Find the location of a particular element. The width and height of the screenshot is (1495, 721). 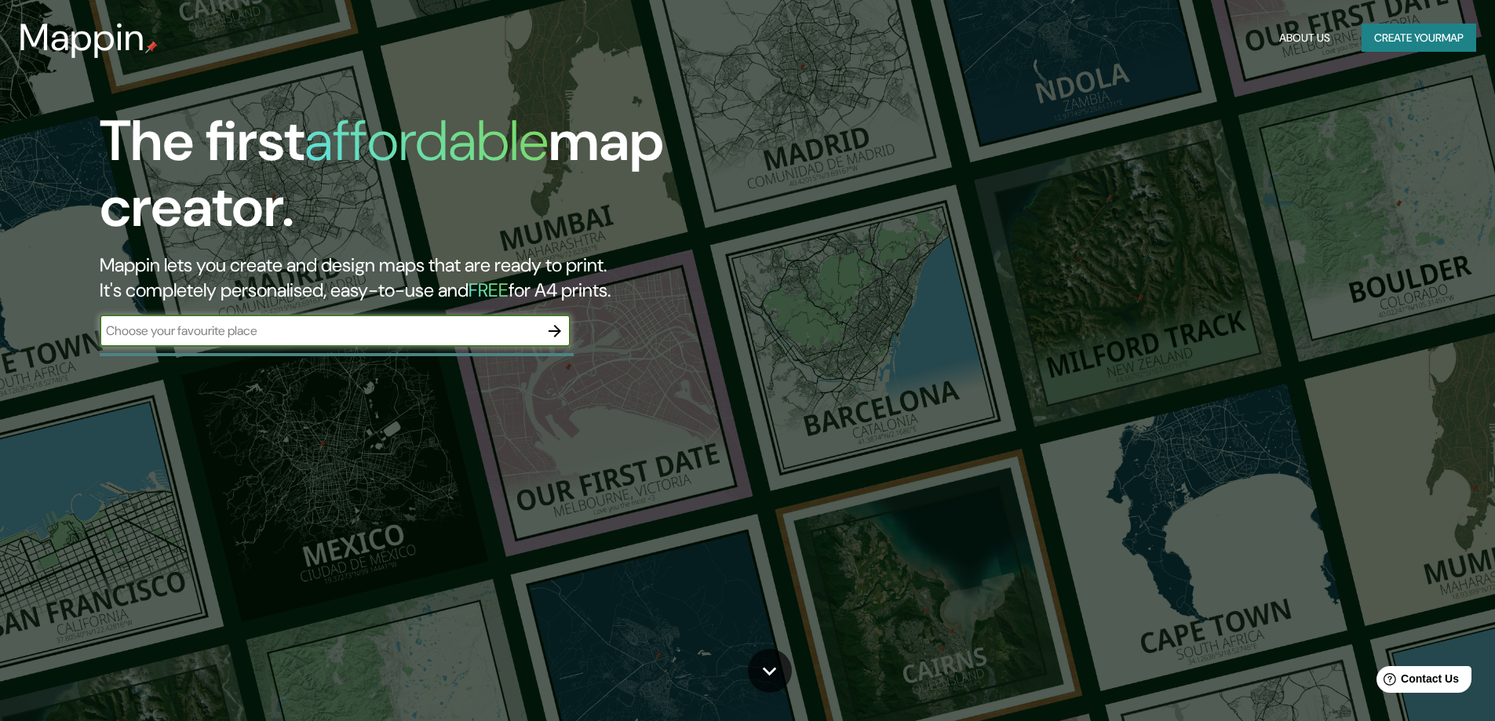

h1: affordable is located at coordinates (426, 141).